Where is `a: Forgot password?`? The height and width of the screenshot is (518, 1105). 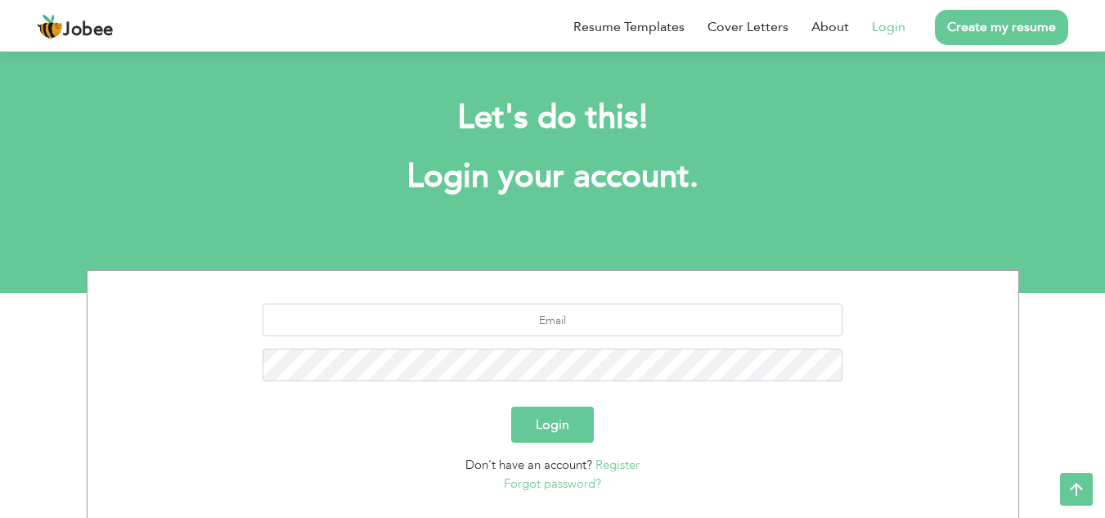
a: Forgot password? is located at coordinates (552, 484).